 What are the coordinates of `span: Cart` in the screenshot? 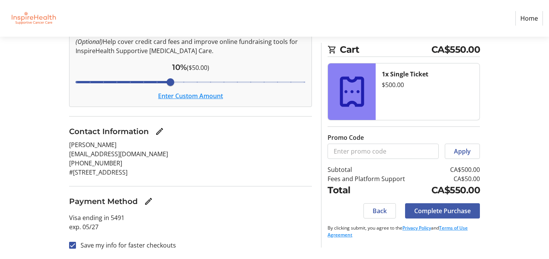 It's located at (385, 50).